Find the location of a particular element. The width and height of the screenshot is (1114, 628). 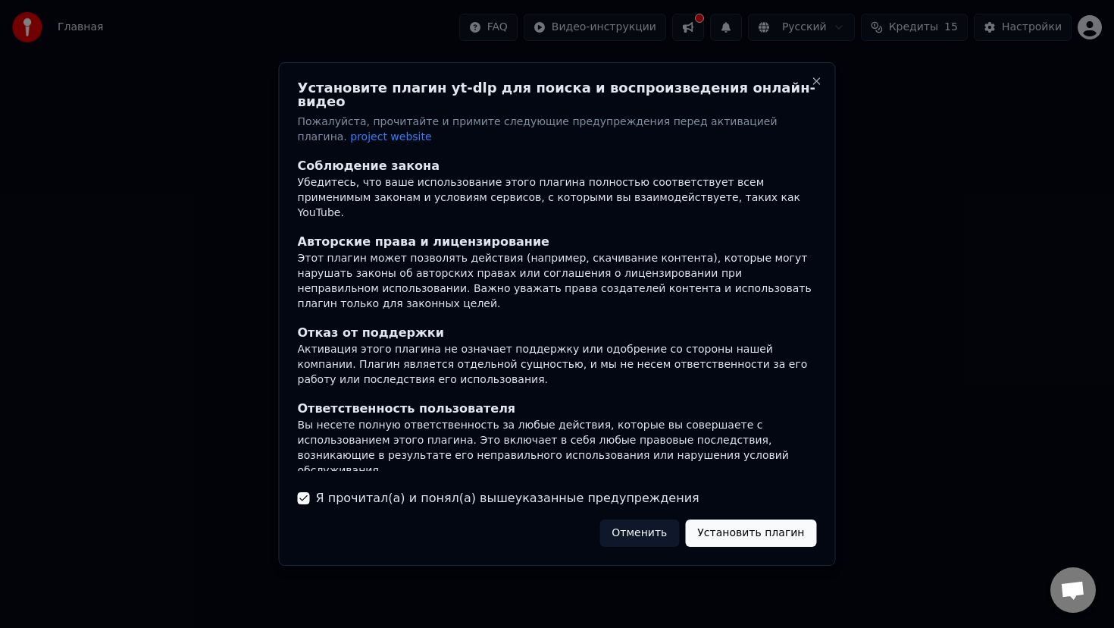

div: Этот плагин может позволять действия (например, скачивание контента), которые могут нарушать зако... is located at coordinates (557, 281).